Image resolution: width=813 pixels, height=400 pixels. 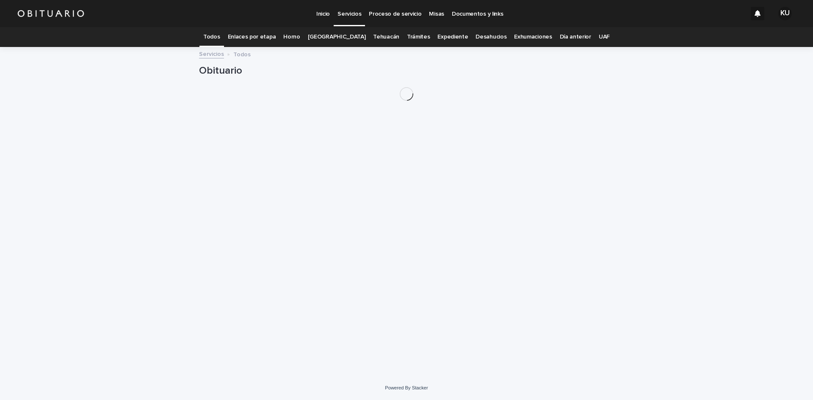 What do you see at coordinates (532, 37) in the screenshot?
I see `a: Exhumaciones` at bounding box center [532, 37].